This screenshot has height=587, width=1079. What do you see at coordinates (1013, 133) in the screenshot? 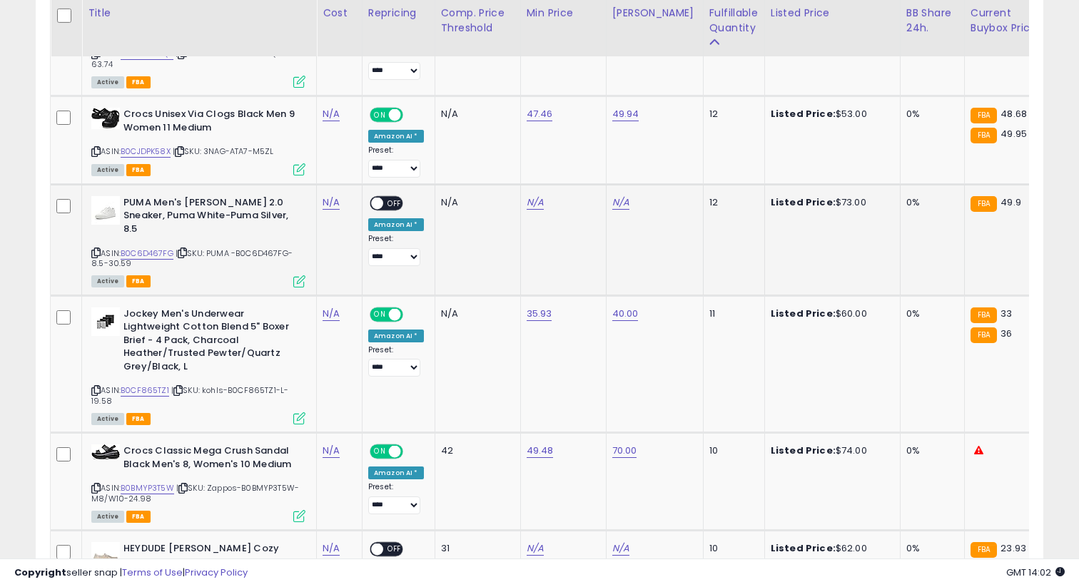
I see `span: 49.95` at bounding box center [1013, 133].